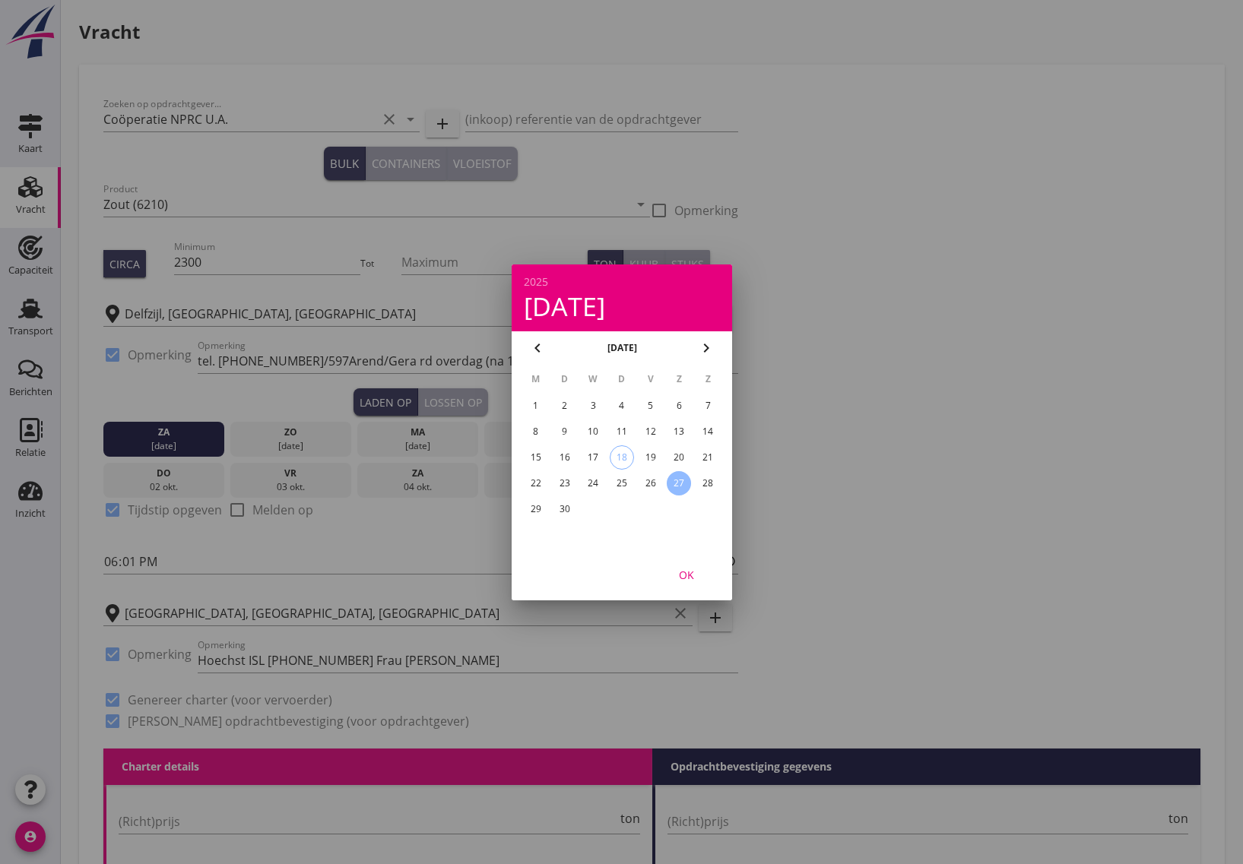  I want to click on div: 29, so click(535, 509).